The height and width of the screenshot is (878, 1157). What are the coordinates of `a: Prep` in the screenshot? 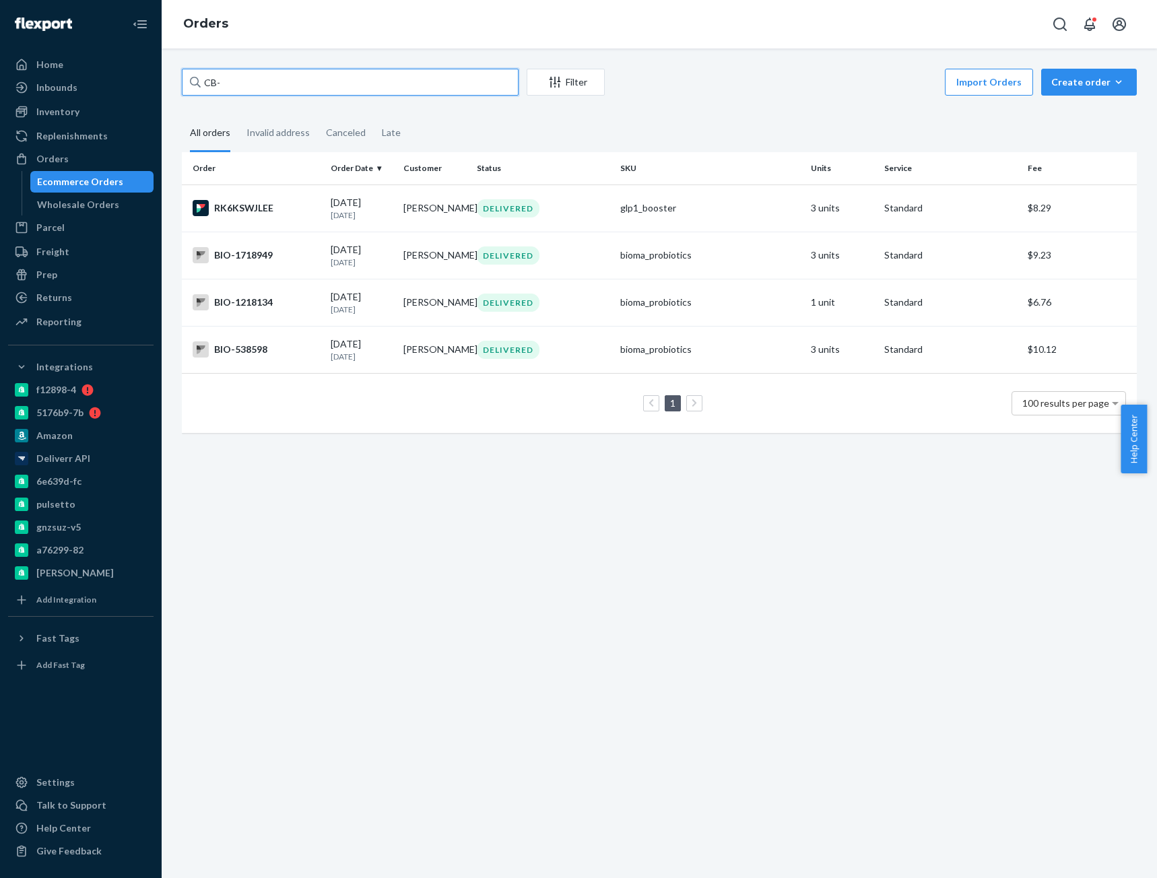 It's located at (81, 275).